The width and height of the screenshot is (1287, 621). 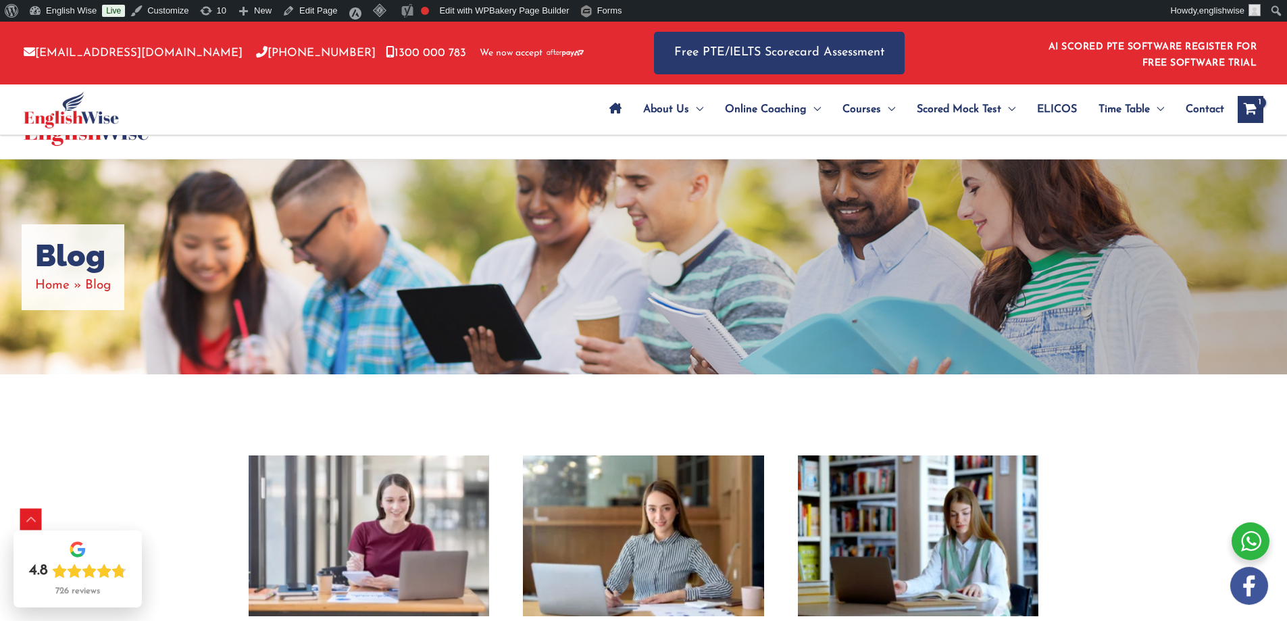 What do you see at coordinates (643, 536) in the screenshot?
I see `a: Different Type of PTE Exams Which One` at bounding box center [643, 536].